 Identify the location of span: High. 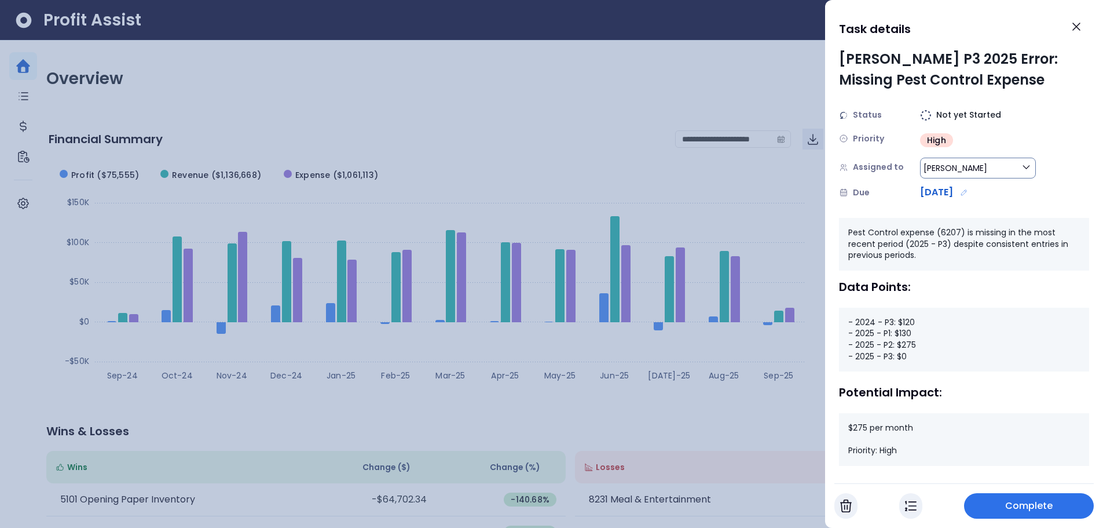
(937, 140).